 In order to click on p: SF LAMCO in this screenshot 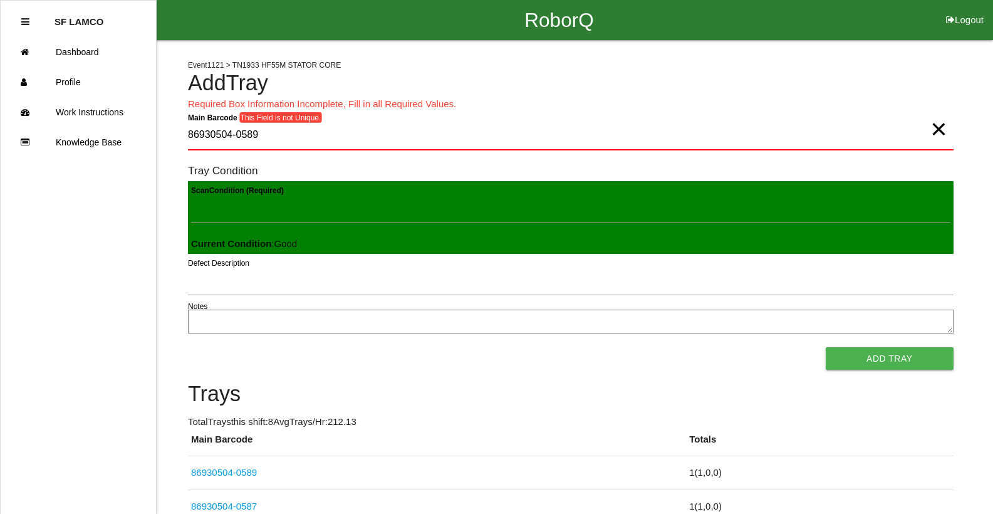, I will do `click(79, 17)`.